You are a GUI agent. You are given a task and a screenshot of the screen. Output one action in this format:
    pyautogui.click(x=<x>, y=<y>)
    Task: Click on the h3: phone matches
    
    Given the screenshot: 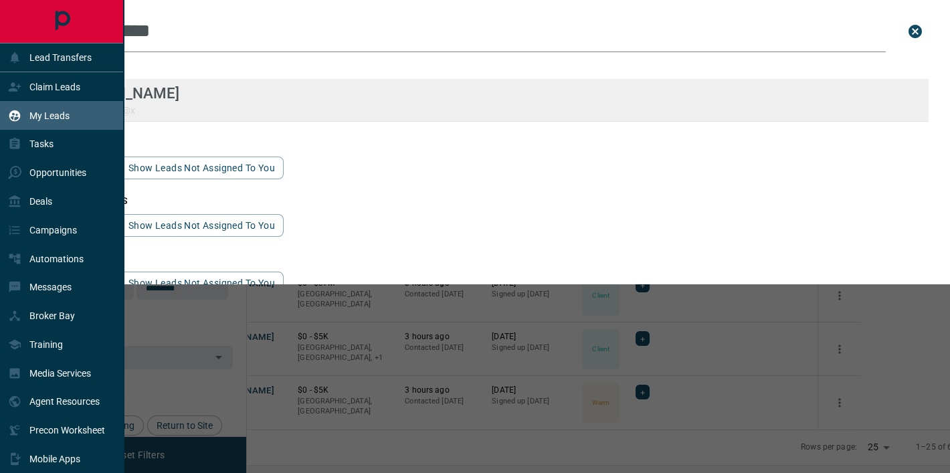 What is the action you would take?
    pyautogui.click(x=490, y=201)
    